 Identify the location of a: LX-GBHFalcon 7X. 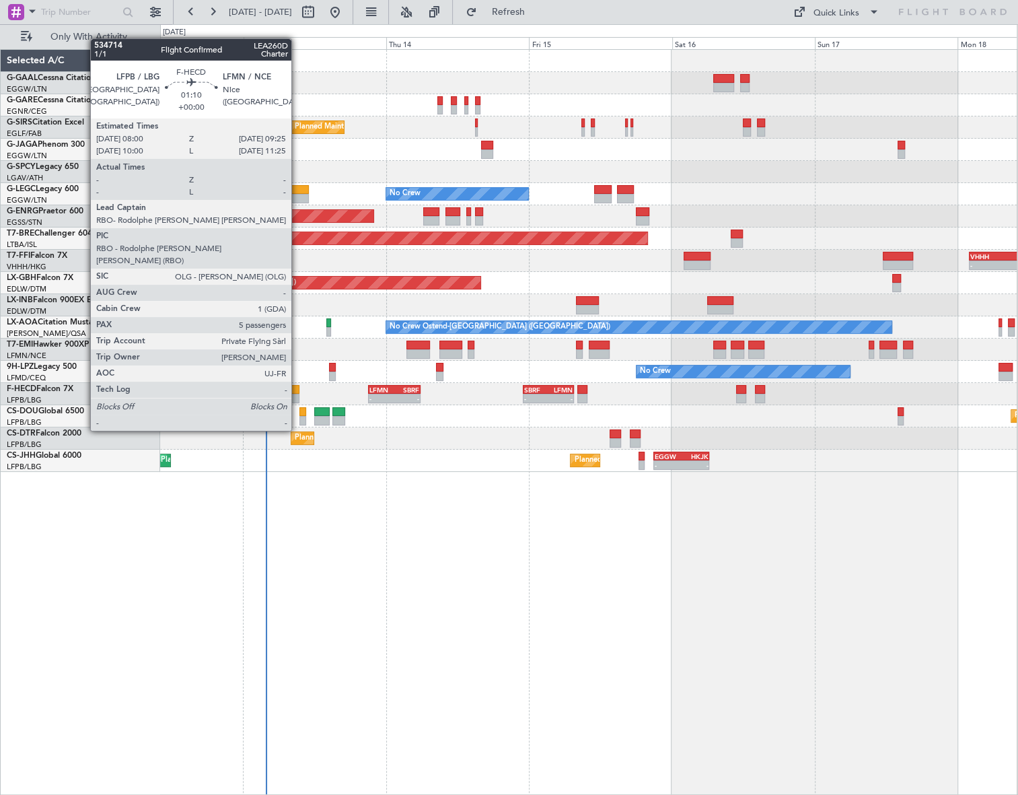
(40, 278).